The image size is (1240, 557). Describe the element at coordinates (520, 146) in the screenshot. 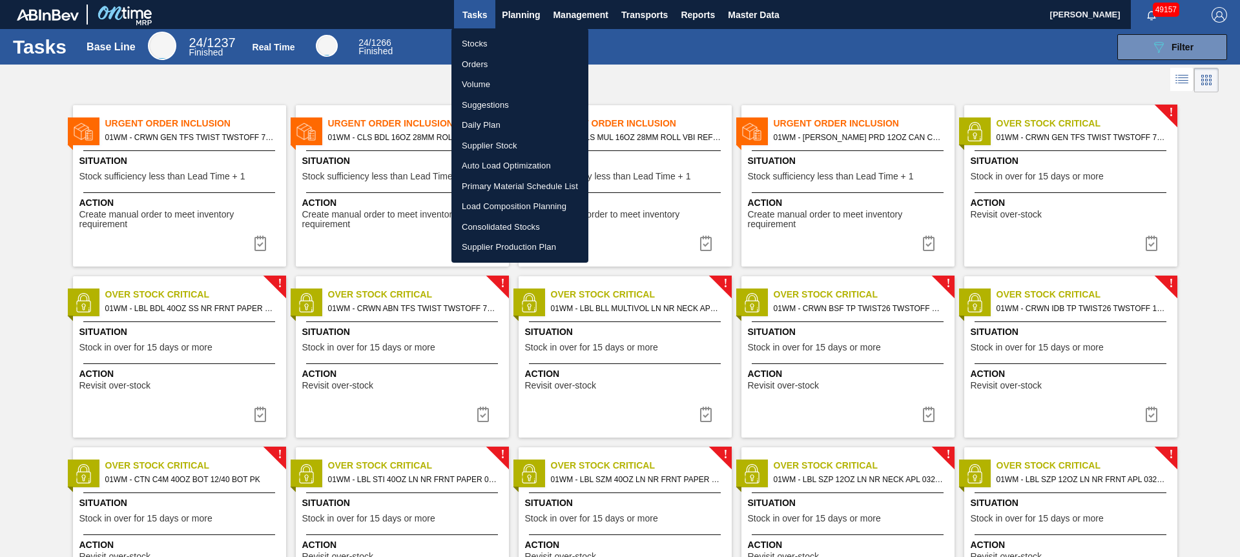

I see `a: Supplier Stock` at that location.